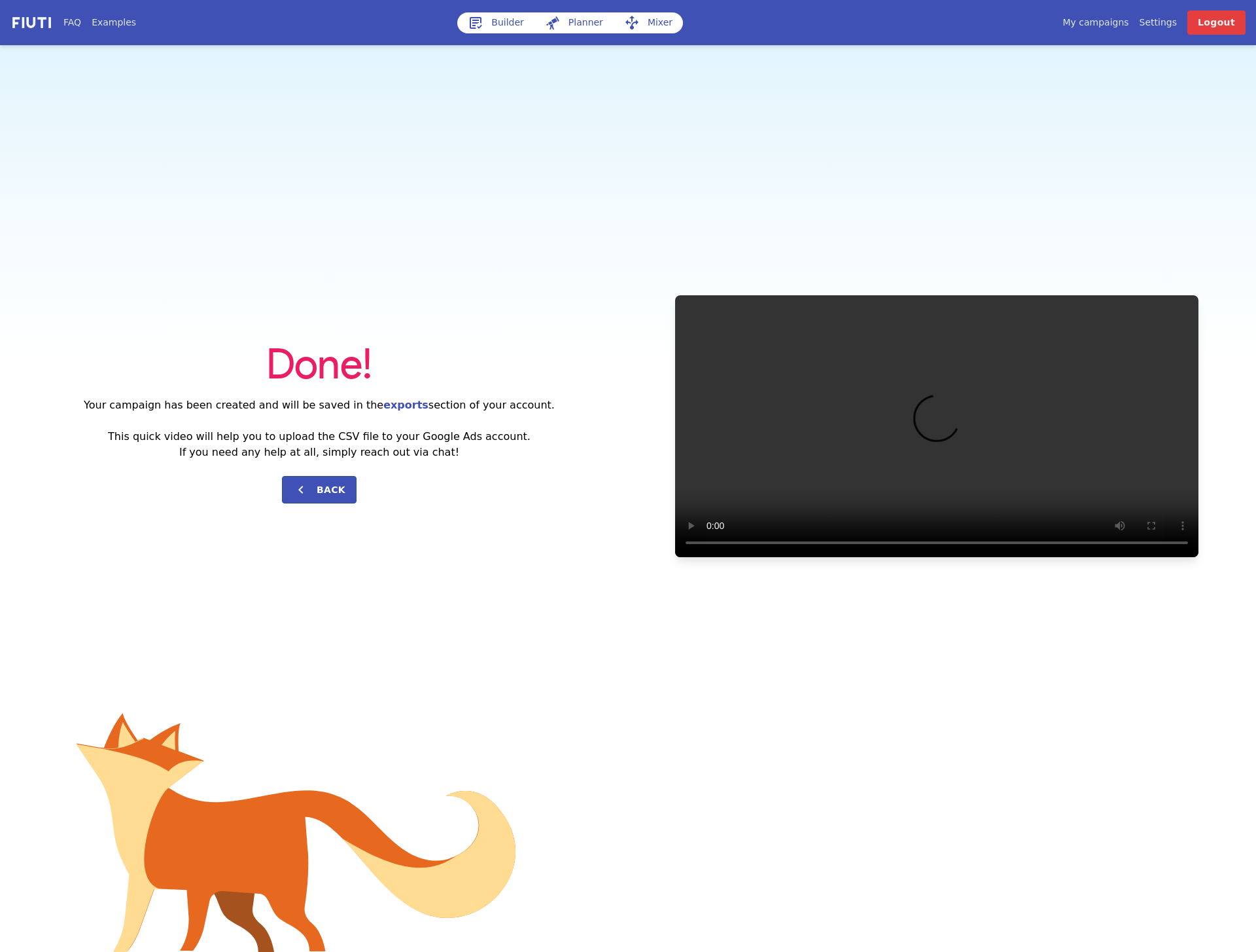  What do you see at coordinates (937, 426) in the screenshot?
I see `video: Your browser does not support HTML5 video.` at bounding box center [937, 426].